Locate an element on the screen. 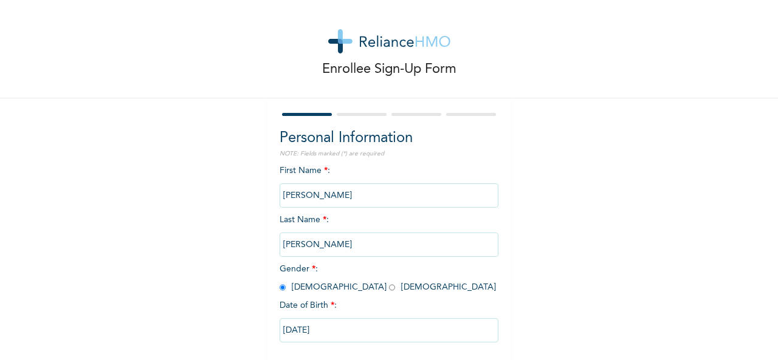 The width and height of the screenshot is (778, 360). span: First Name : is located at coordinates (389, 183).